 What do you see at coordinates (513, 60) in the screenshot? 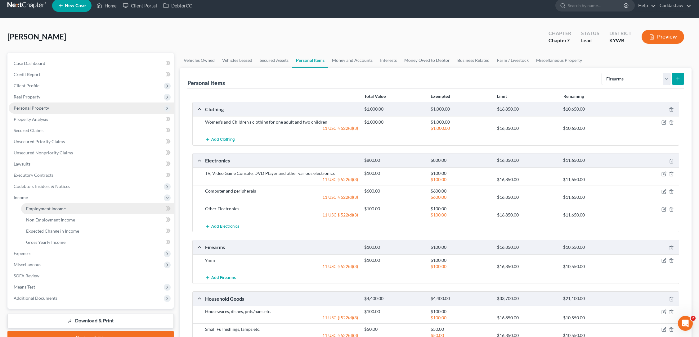
I see `a: Farm / Livestock` at bounding box center [513, 60].